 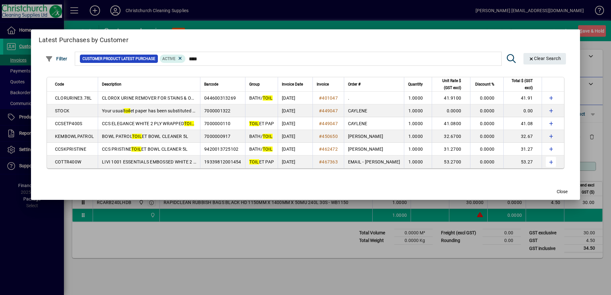 What do you see at coordinates (59, 84) in the screenshot?
I see `span: Code` at bounding box center [59, 84].